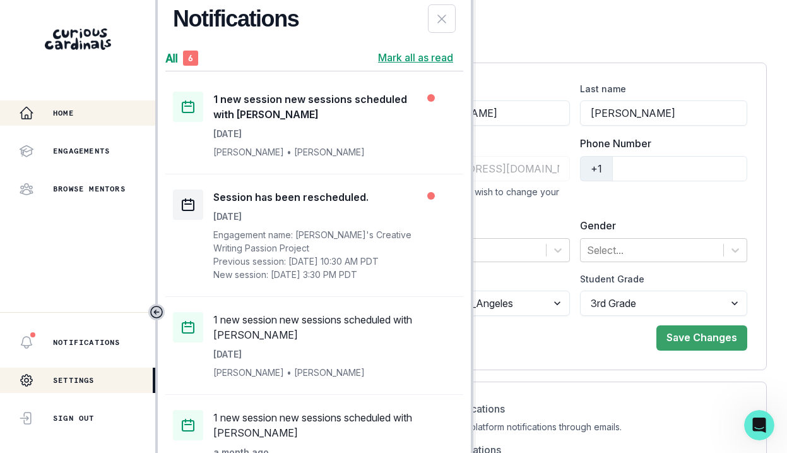  Describe the element at coordinates (157, 312) in the screenshot. I see `button: Toggle sidebar` at that location.